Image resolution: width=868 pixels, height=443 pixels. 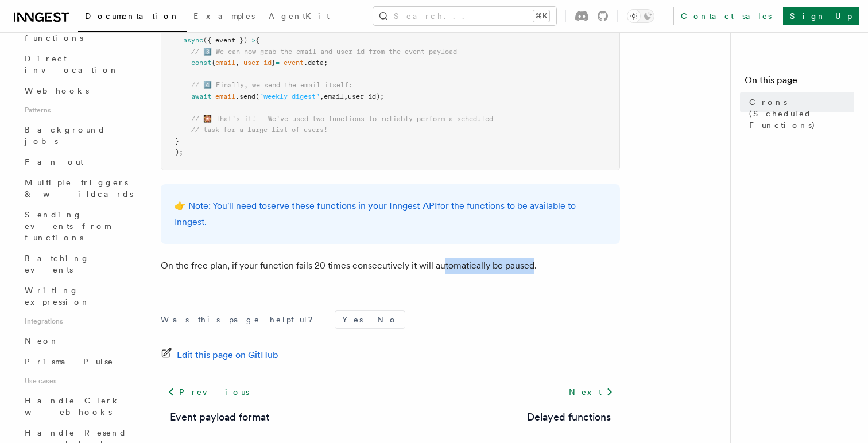 What do you see at coordinates (590, 392) in the screenshot?
I see `a: Next` at bounding box center [590, 392].